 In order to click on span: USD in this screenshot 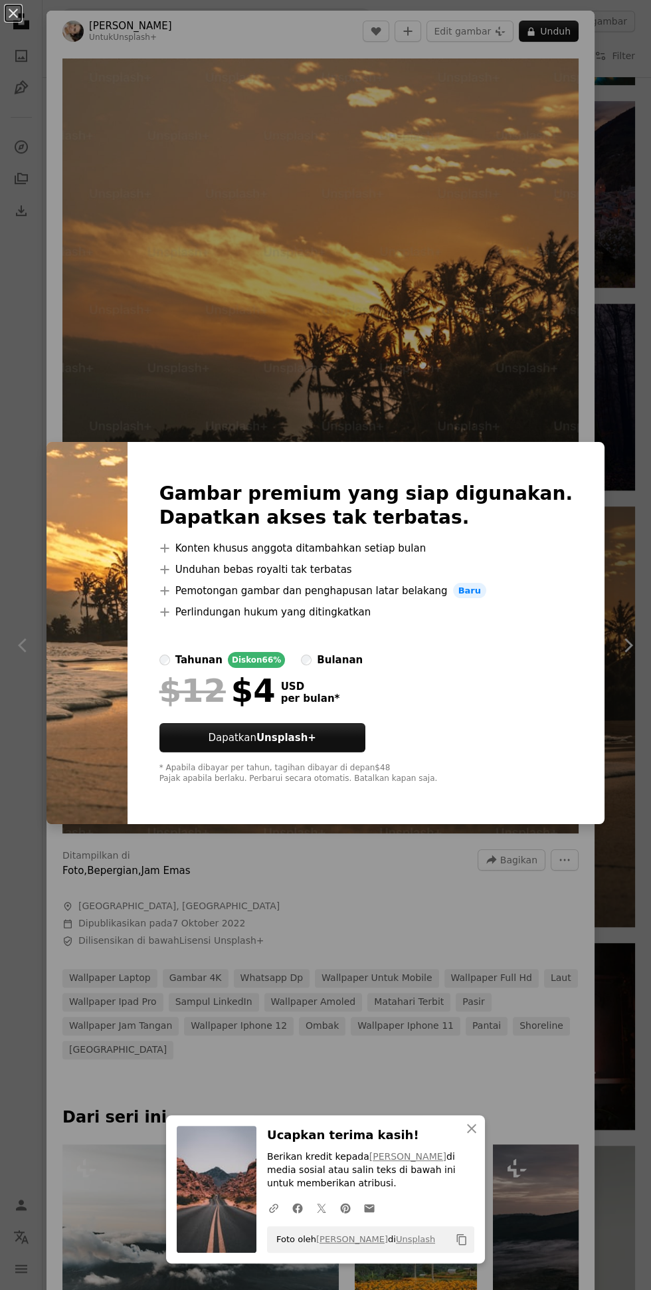, I will do `click(310, 686)`.